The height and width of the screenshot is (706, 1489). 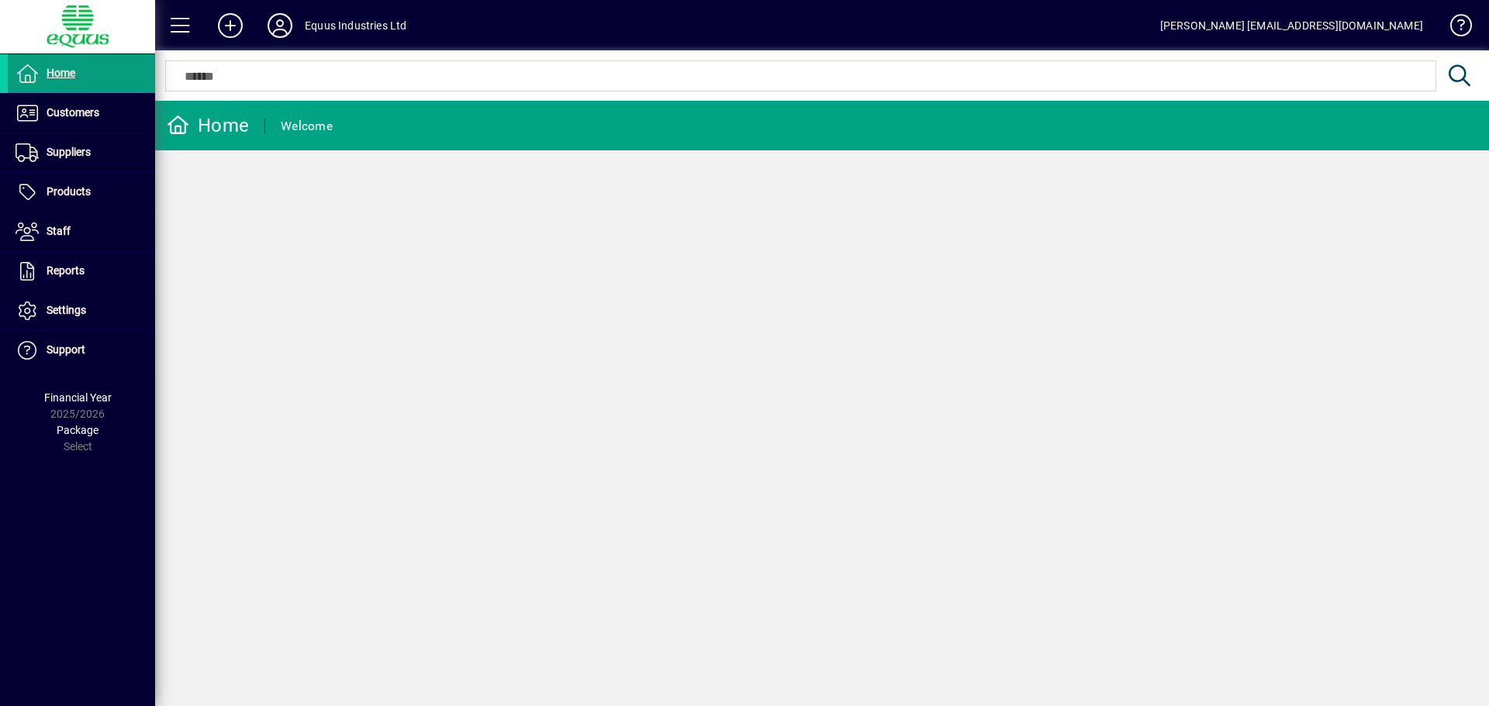 I want to click on span: Customers, so click(x=73, y=112).